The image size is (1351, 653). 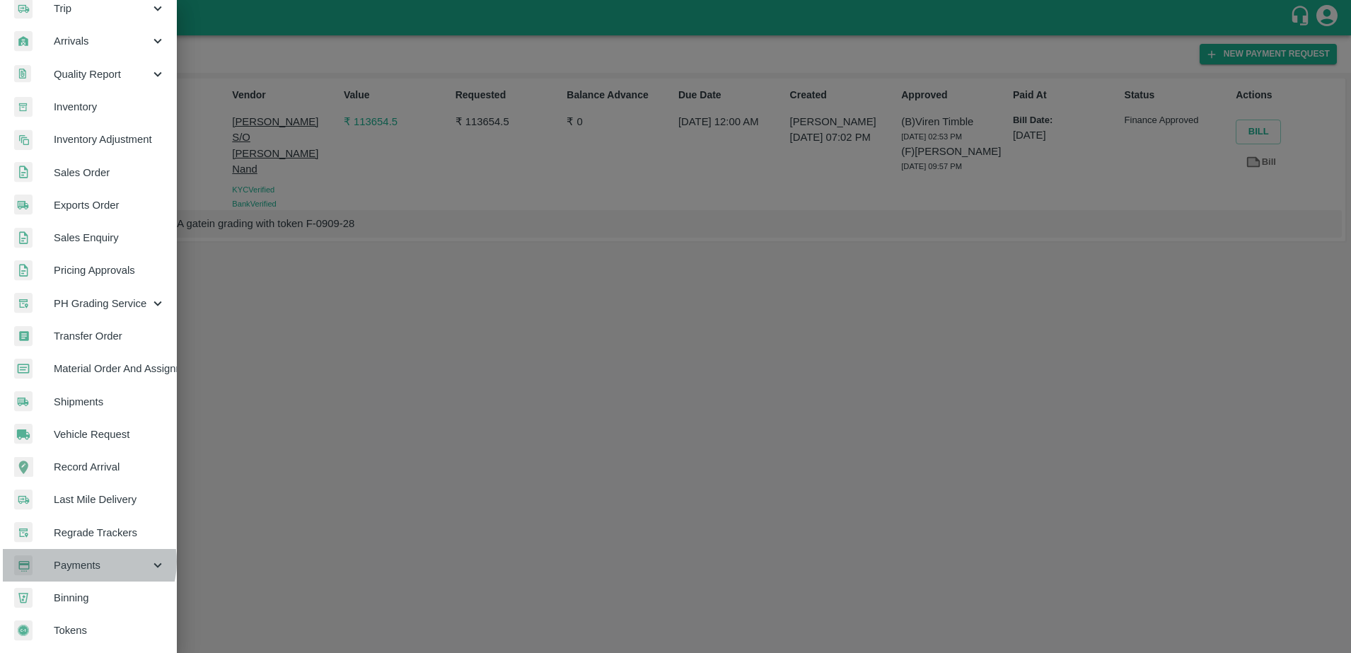 I want to click on span: Payments, so click(x=102, y=565).